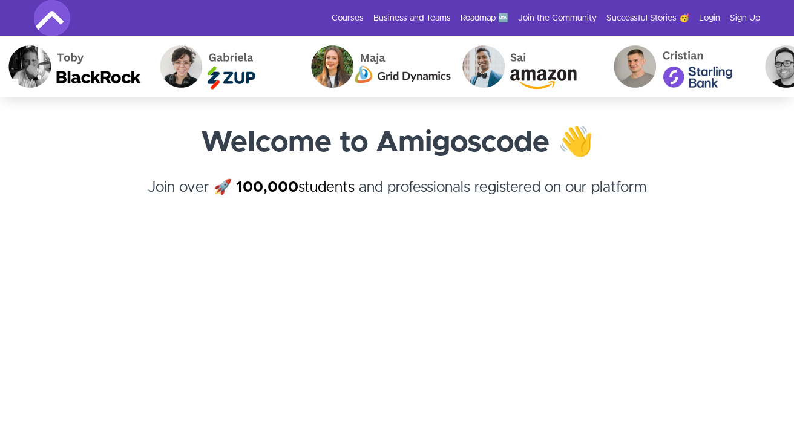  What do you see at coordinates (267, 188) in the screenshot?
I see `strong: 100,000` at bounding box center [267, 188].